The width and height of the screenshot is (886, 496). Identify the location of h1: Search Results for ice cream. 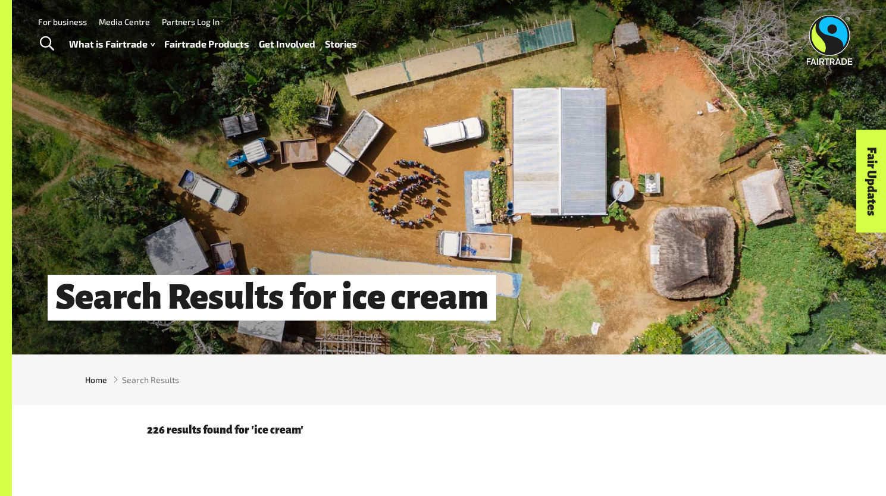
(272, 297).